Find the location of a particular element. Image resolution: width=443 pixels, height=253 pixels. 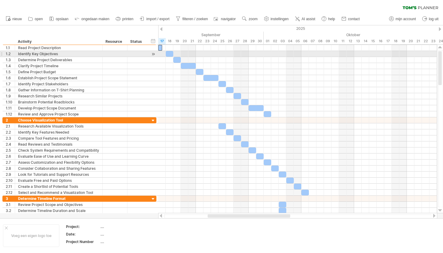

div: 2.1 is located at coordinates (10, 126).